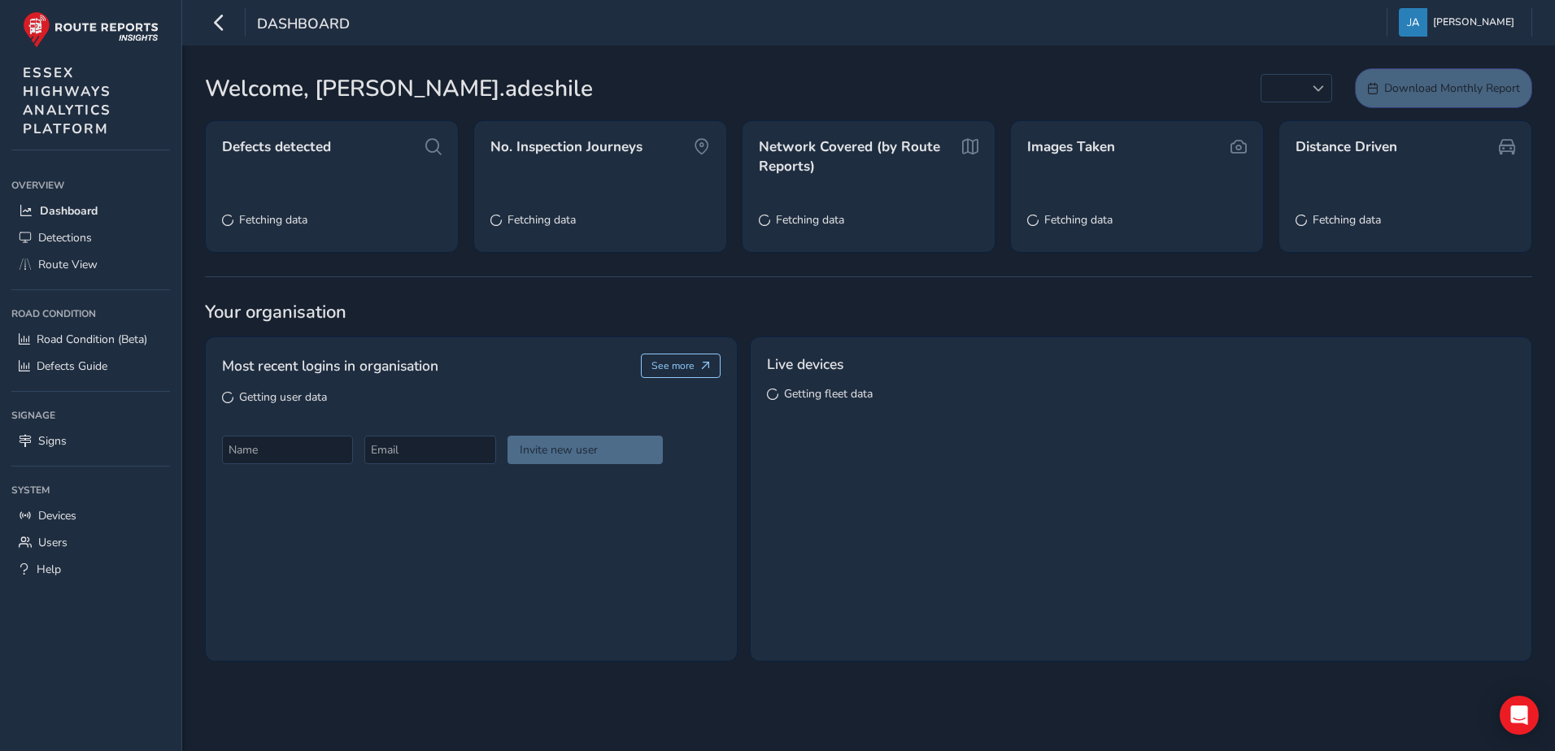 The width and height of the screenshot is (1555, 751). What do you see at coordinates (429, 450) in the screenshot?
I see `input: Email` at bounding box center [429, 450].